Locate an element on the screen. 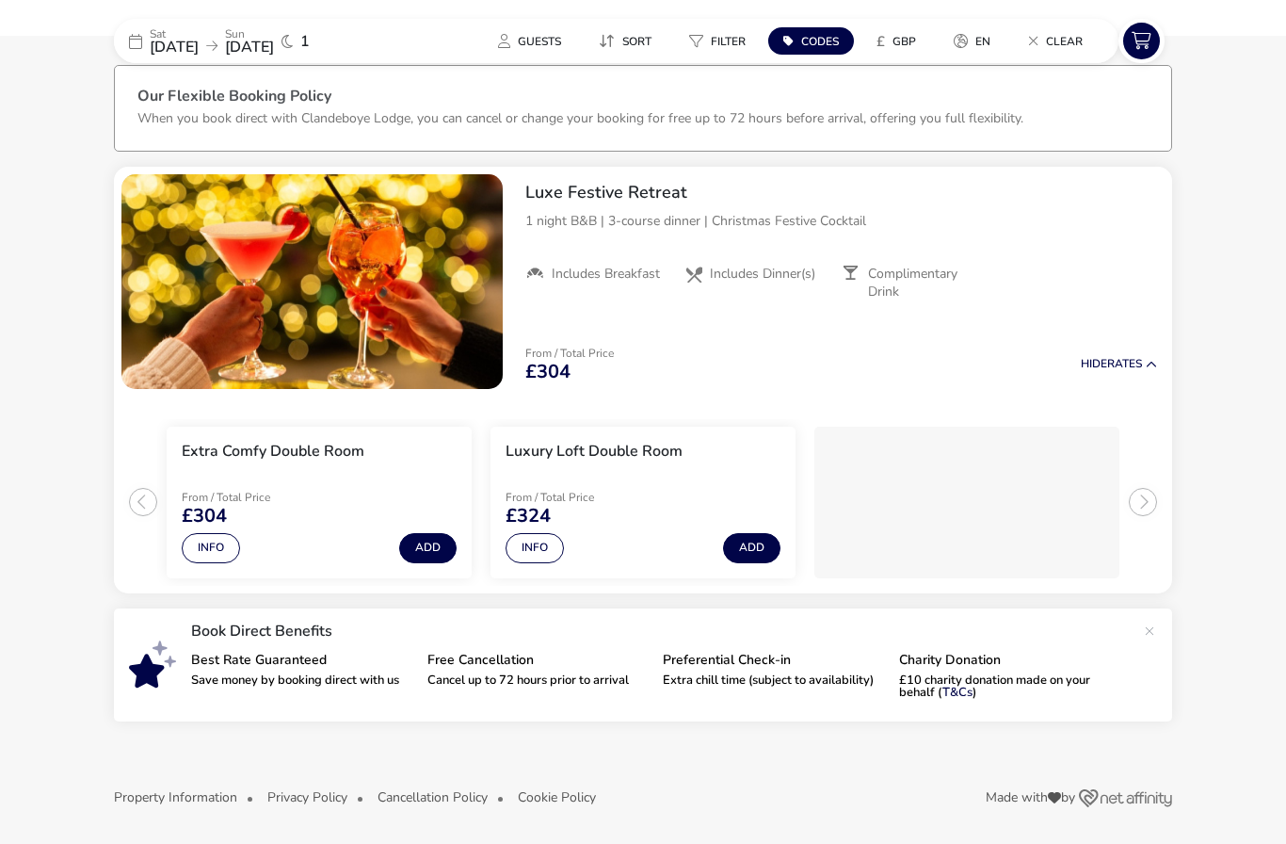 The width and height of the screenshot is (1286, 844). naf-pibe-menu-bar-item: Clear is located at coordinates (1059, 40).